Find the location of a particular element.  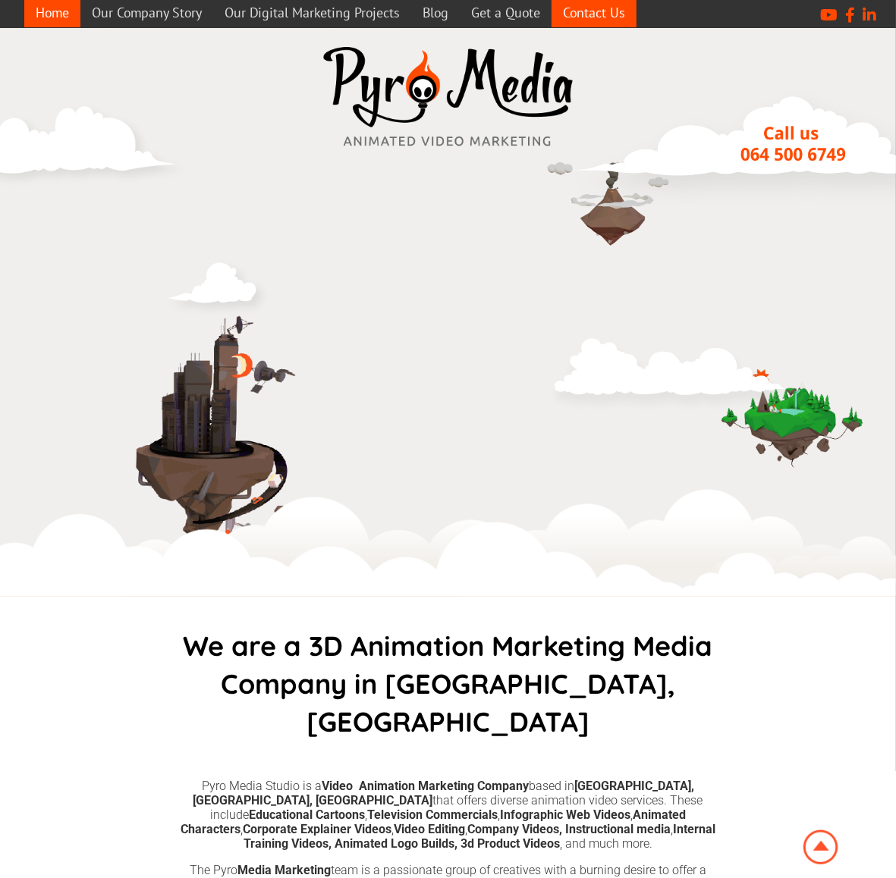

img: video marketing company durban is located at coordinates (793, 415).